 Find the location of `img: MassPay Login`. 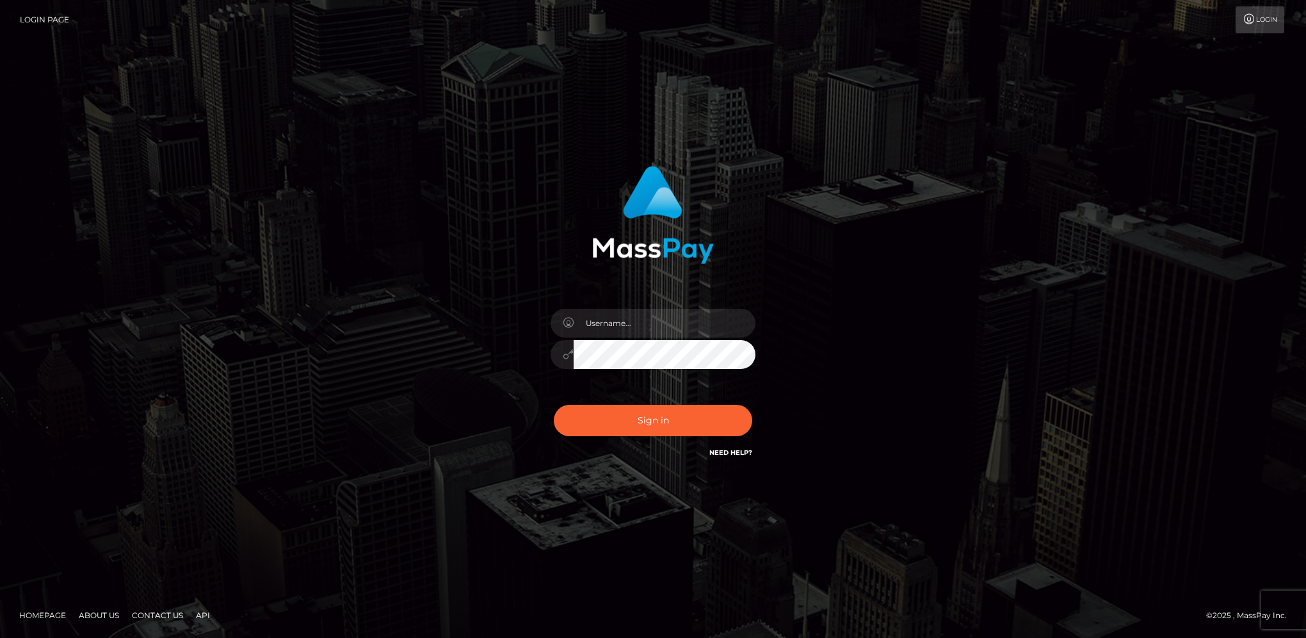

img: MassPay Login is located at coordinates (653, 214).